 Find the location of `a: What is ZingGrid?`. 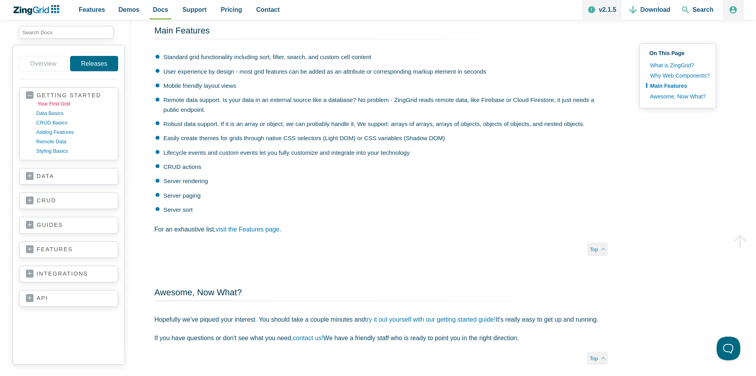

a: What is ZingGrid? is located at coordinates (677, 65).